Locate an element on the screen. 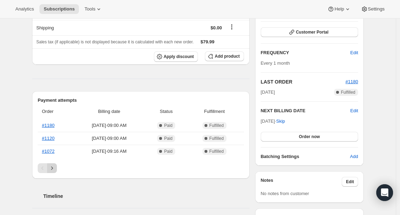 The height and width of the screenshot is (215, 400). h2: NEXT BILLING DATE is located at coordinates (305, 111).